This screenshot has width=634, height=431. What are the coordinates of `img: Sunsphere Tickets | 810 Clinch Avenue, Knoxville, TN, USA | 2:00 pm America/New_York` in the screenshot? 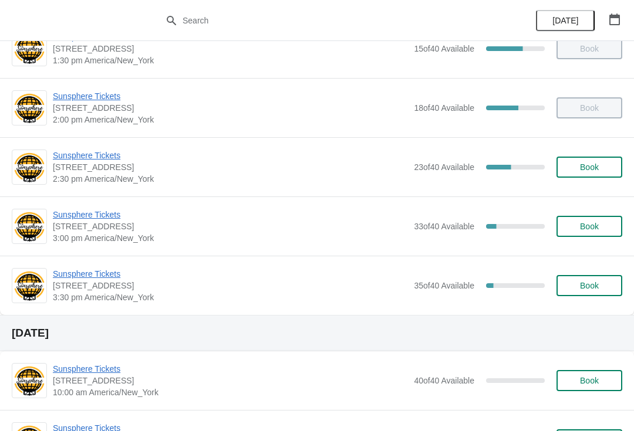 It's located at (29, 108).